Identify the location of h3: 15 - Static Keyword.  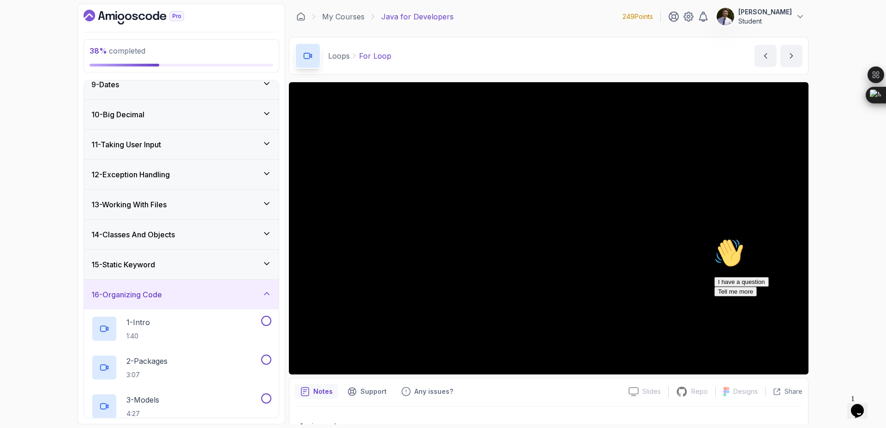
(123, 264).